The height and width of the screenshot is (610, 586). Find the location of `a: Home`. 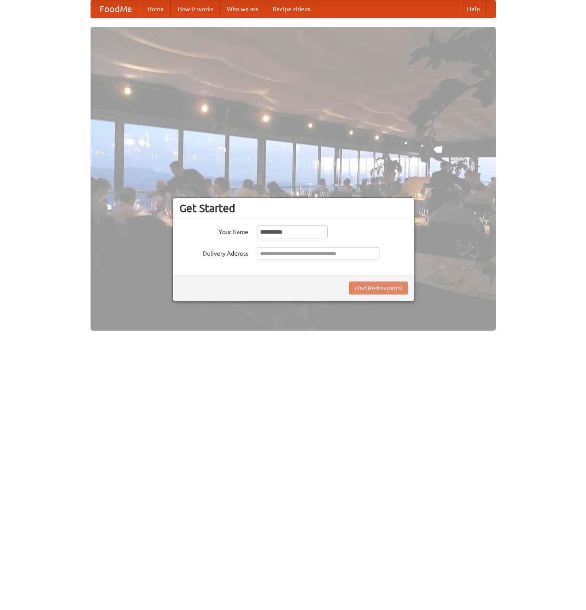

a: Home is located at coordinates (156, 9).